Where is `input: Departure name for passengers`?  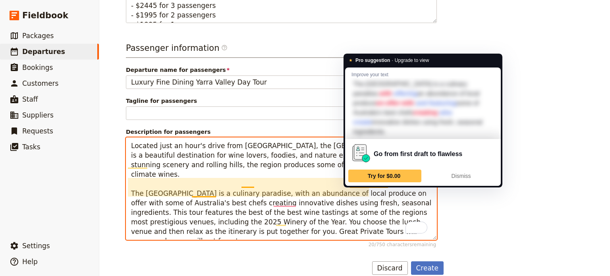
input: Departure name for passengers is located at coordinates (281, 82).